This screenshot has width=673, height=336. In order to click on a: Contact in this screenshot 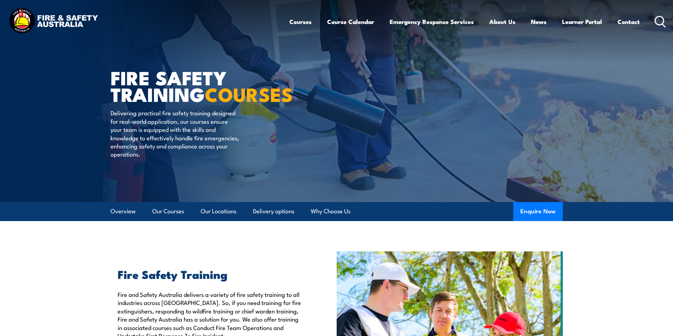, I will do `click(628, 22)`.